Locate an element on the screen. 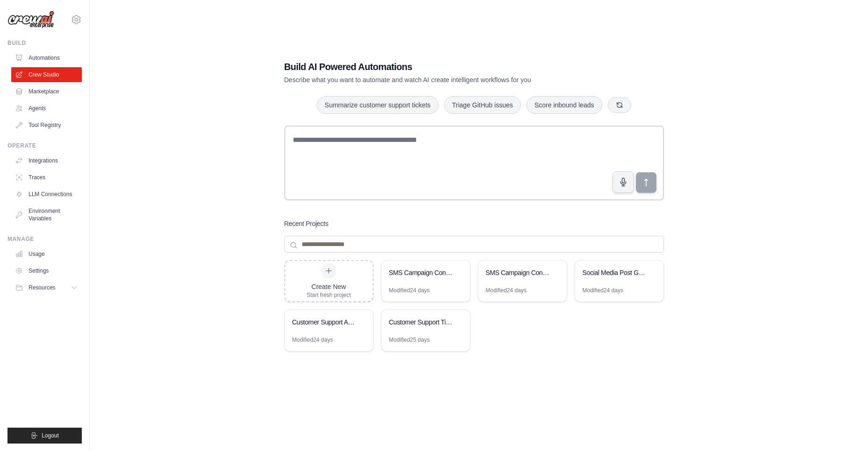  button: Triage GitHub issues is located at coordinates (482, 105).